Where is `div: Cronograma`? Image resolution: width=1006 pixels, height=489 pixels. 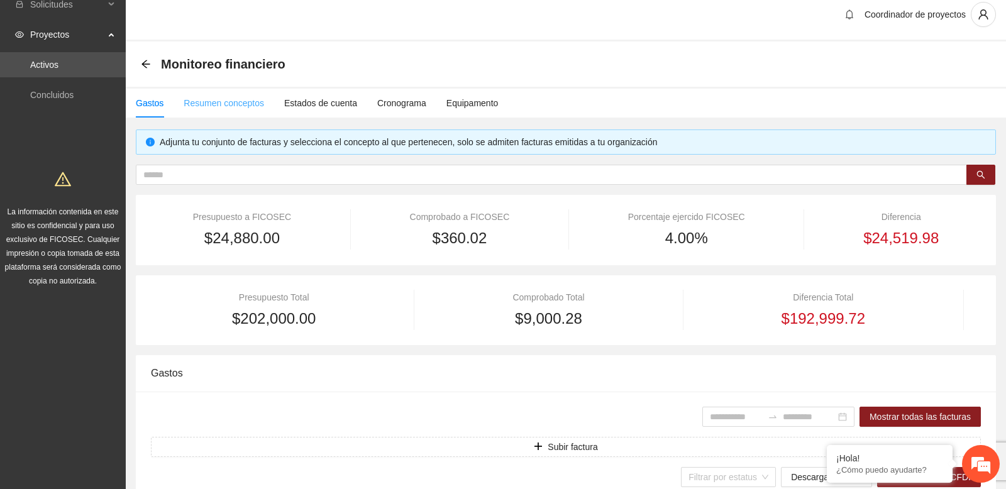
div: Cronograma is located at coordinates (402, 103).